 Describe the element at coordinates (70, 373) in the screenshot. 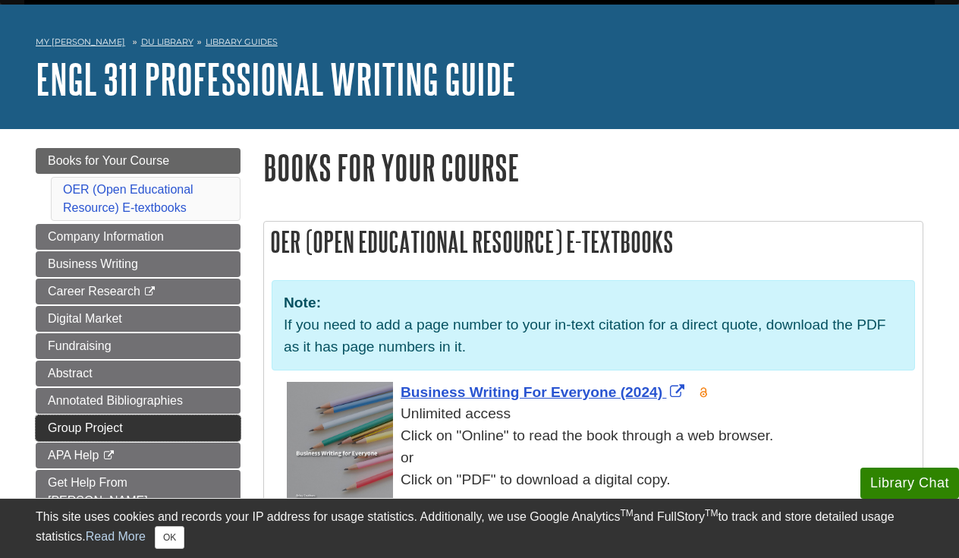

I see `span: Abstract` at that location.